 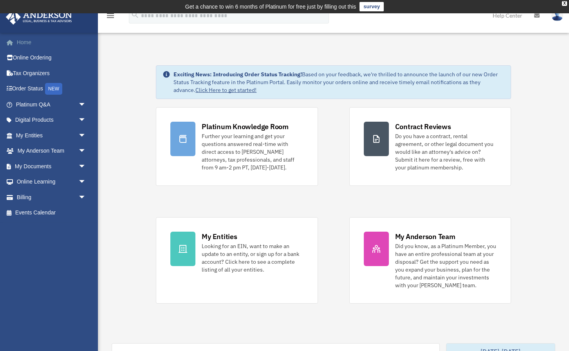 I want to click on a: Contract Reviews Do you have a contract, rental agreement, or other legal document you would like..., so click(x=430, y=146).